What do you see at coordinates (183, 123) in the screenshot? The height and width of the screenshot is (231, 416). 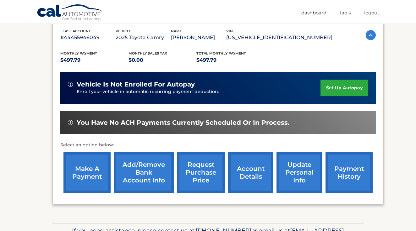 I see `span: You have no ACH payments currently scheduled or in process.` at bounding box center [183, 123].